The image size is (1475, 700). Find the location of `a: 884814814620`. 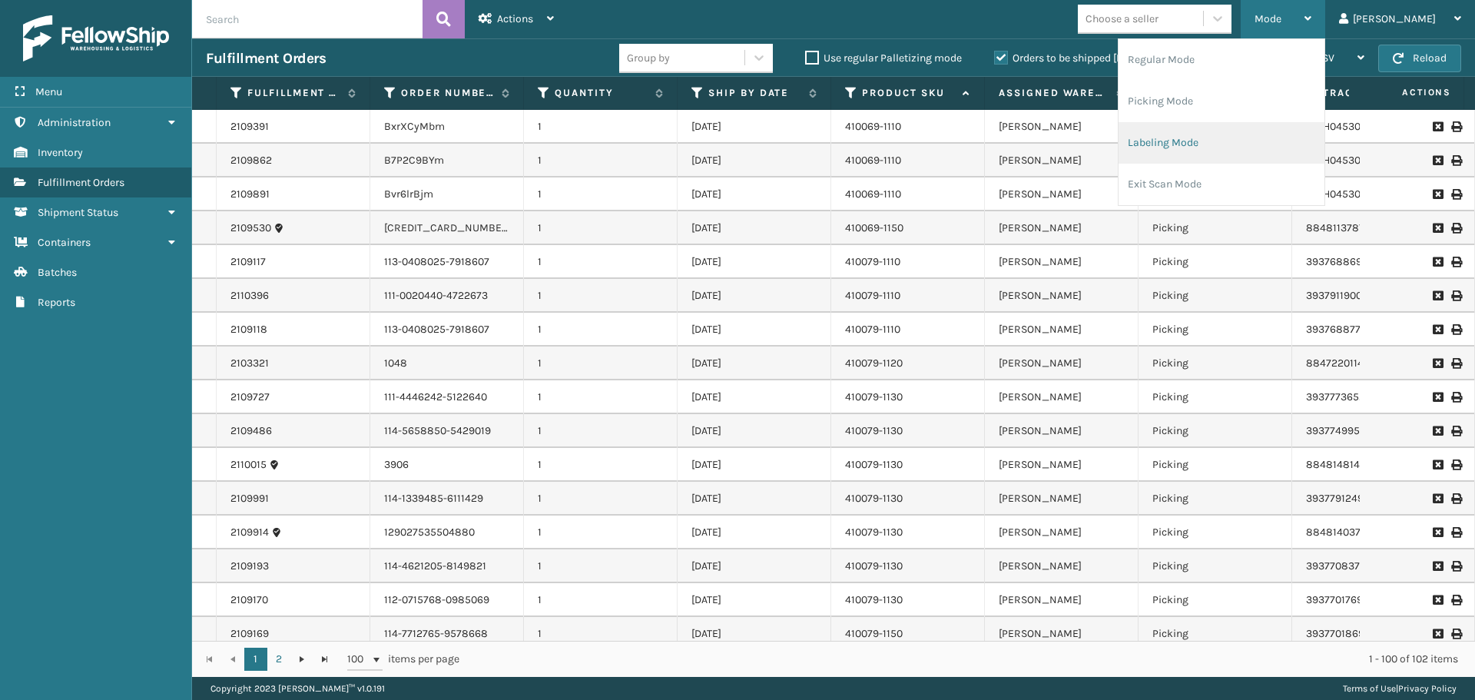

a: 884814814620 is located at coordinates (1342, 464).